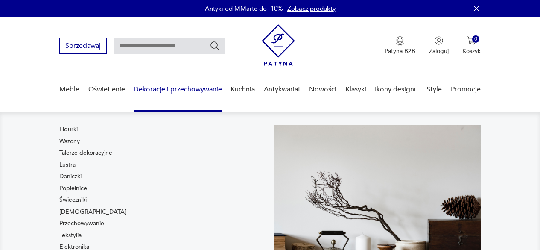 This screenshot has width=540, height=250. What do you see at coordinates (439, 46) in the screenshot?
I see `button: Zaloguj` at bounding box center [439, 46].